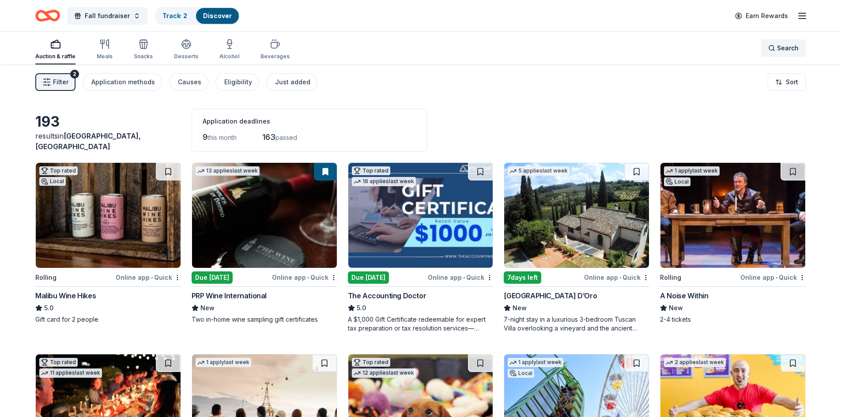  What do you see at coordinates (733, 243) in the screenshot?
I see `a: Image for A Noise Within1 applylast weekLocalRollingOnline app•QuickA Noise WithinNew2-4 tickets` at bounding box center [733, 243].